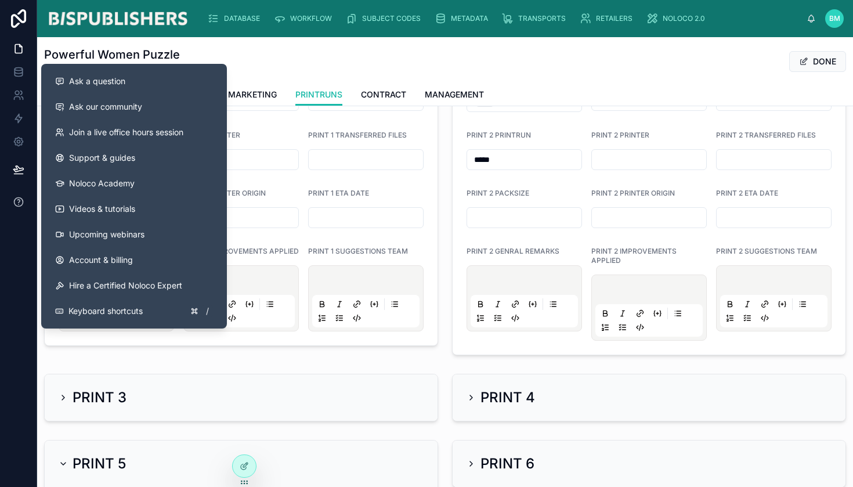 This screenshot has height=487, width=853. Describe the element at coordinates (126, 132) in the screenshot. I see `span: Join a live office hours session` at that location.